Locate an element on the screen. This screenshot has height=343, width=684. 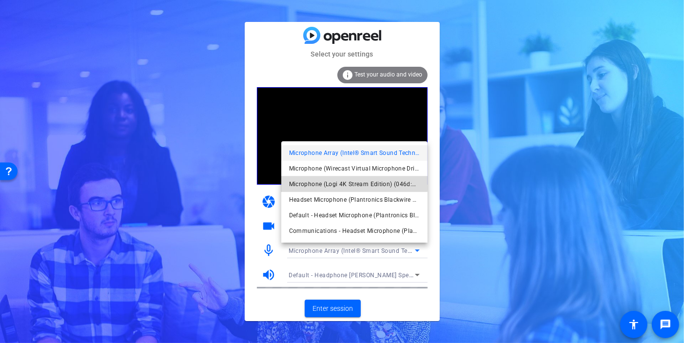
span: Communications - Headset Microphone (Plantronics Blackwire 3210 Series) (047f:c055) is located at coordinates (355, 231).